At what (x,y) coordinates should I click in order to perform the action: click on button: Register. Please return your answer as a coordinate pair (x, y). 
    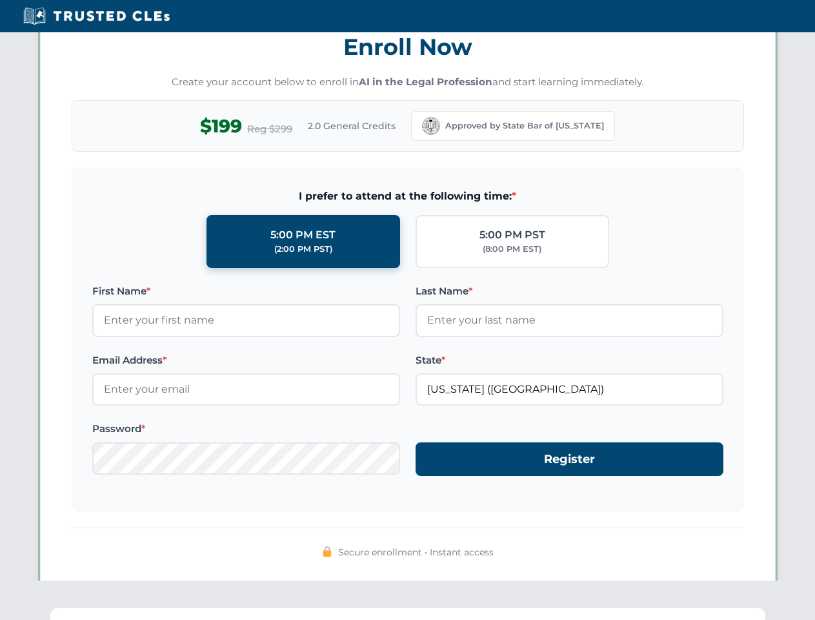
    Looking at the image, I should click on (569, 459).